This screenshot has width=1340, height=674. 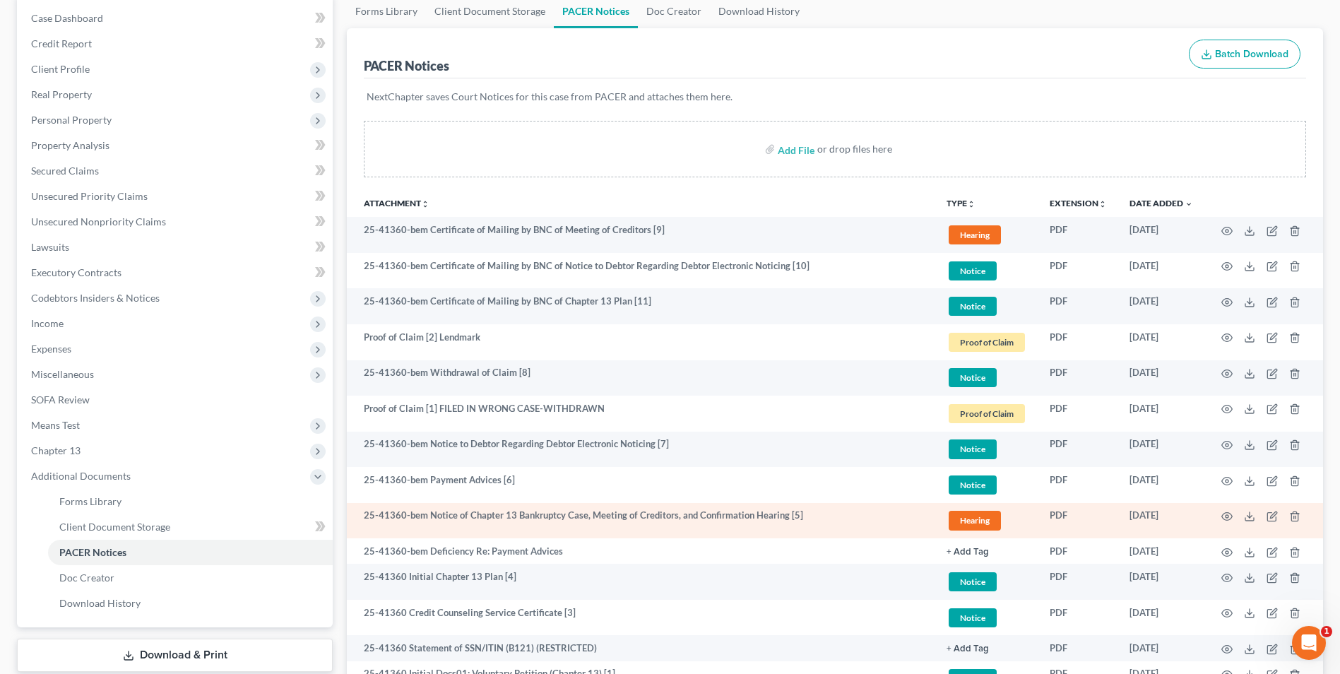 What do you see at coordinates (641, 271) in the screenshot?
I see `td: 25-41360-bem Certificate of Mailing by BNC of Notice to Debtor Regarding Debtor Electronic Notici...` at bounding box center [641, 271].